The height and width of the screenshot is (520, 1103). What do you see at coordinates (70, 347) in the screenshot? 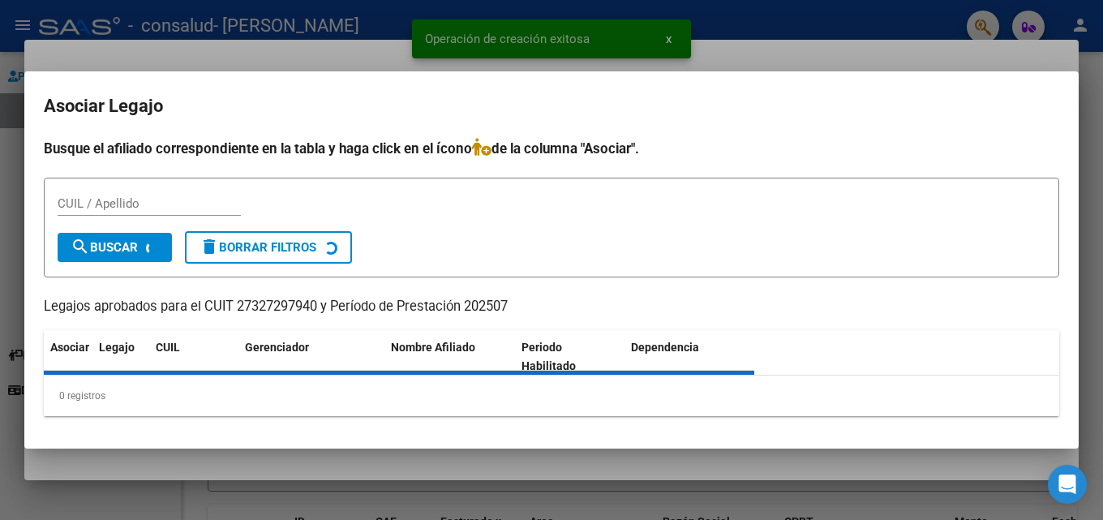
I see `span: Asociar` at bounding box center [70, 347].